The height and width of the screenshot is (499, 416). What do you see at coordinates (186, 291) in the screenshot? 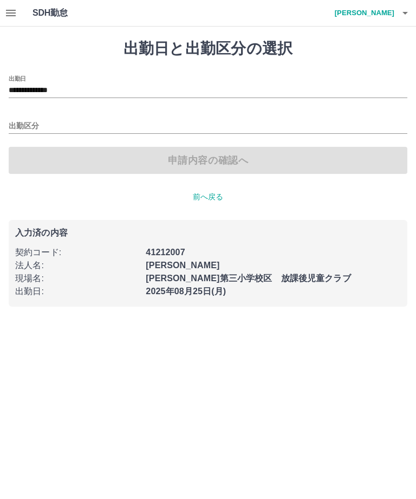
I see `b: 2025年08月25日(月)` at bounding box center [186, 291].